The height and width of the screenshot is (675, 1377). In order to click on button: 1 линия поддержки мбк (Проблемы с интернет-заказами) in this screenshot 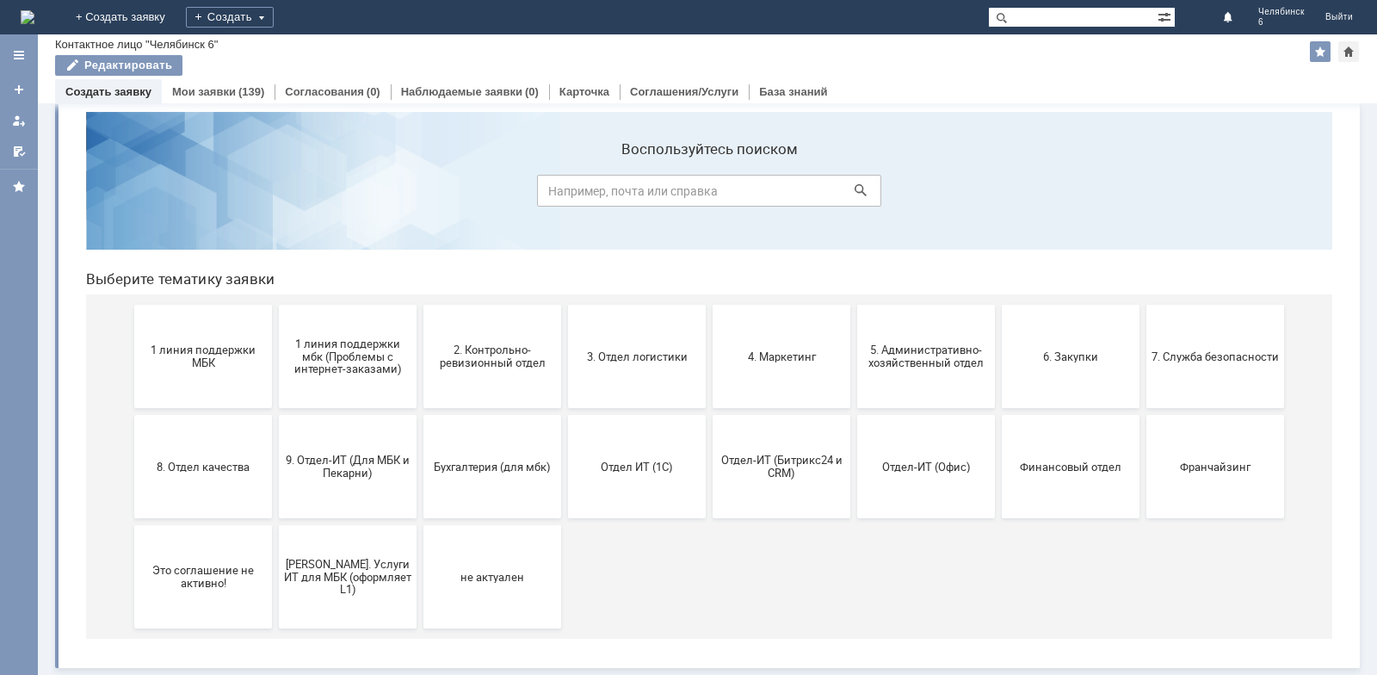, I will do `click(275, 258)`.